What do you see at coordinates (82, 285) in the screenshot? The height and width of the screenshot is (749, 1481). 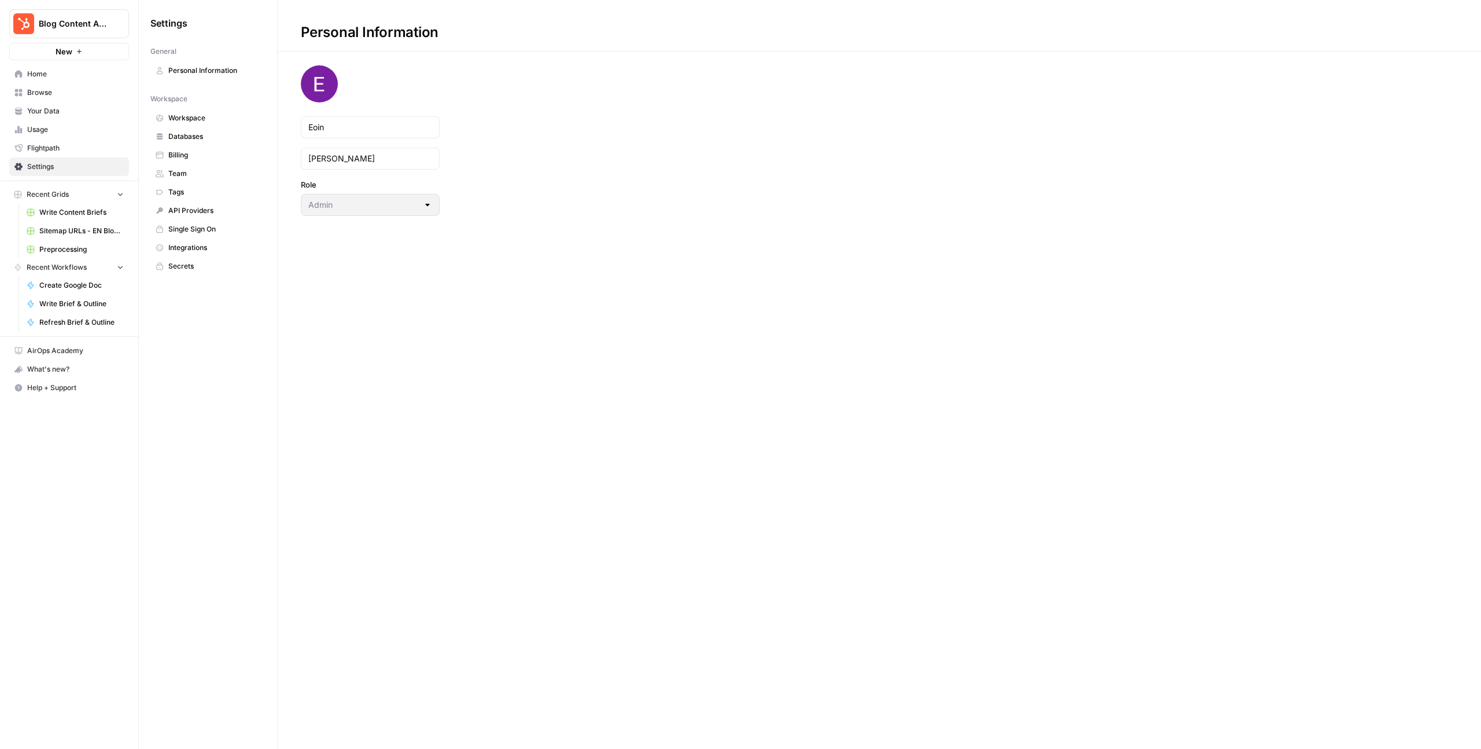 I see `span: Create Google Doc` at bounding box center [82, 285].